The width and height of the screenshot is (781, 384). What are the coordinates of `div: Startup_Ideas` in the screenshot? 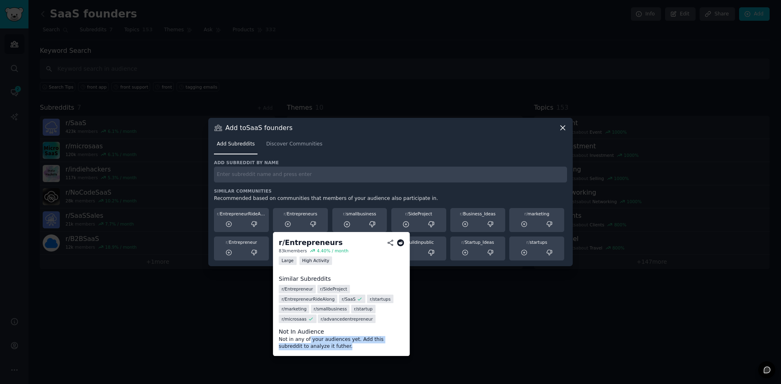 It's located at (477, 242).